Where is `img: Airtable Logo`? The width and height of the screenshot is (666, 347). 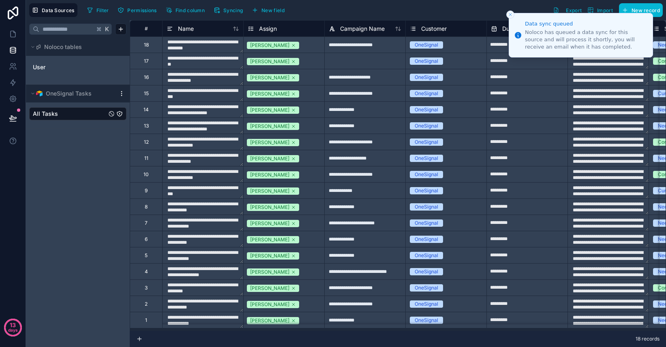
img: Airtable Logo is located at coordinates (39, 94).